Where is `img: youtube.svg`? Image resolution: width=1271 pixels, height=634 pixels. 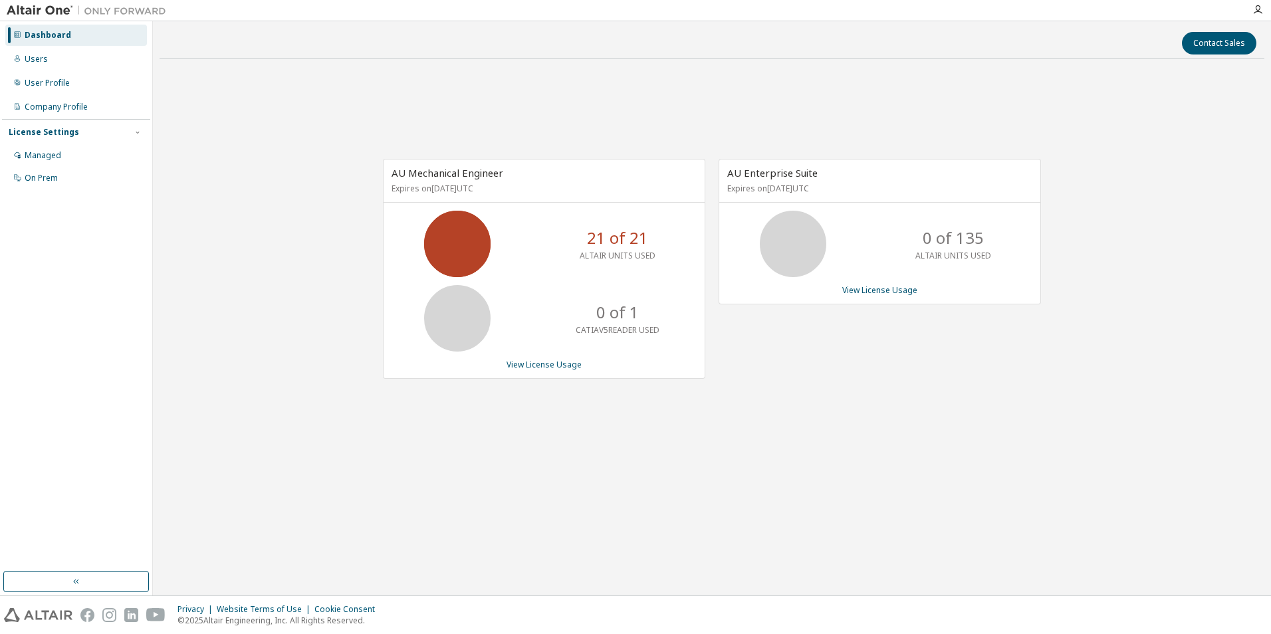 img: youtube.svg is located at coordinates (156, 615).